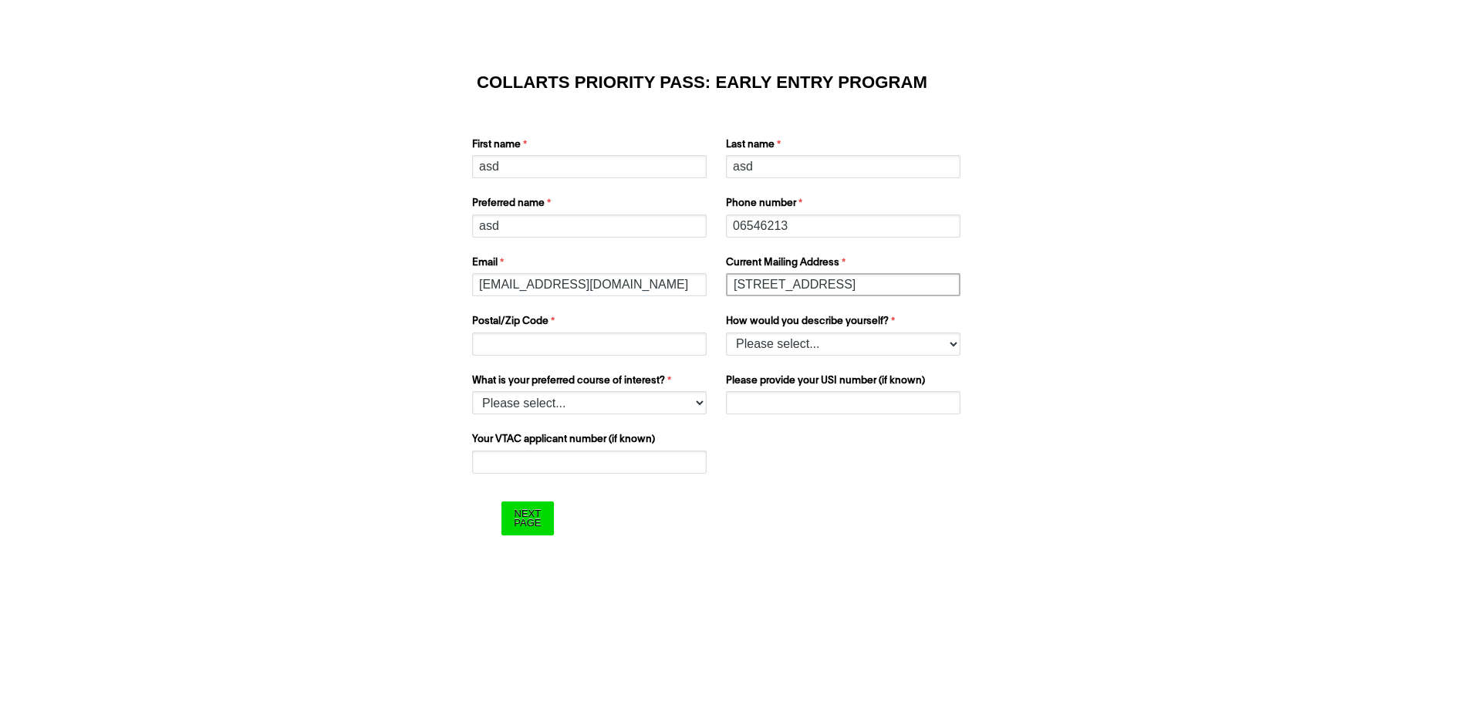 This screenshot has width=1475, height=719. Describe the element at coordinates (591, 265) in the screenshot. I see `label: Email` at that location.